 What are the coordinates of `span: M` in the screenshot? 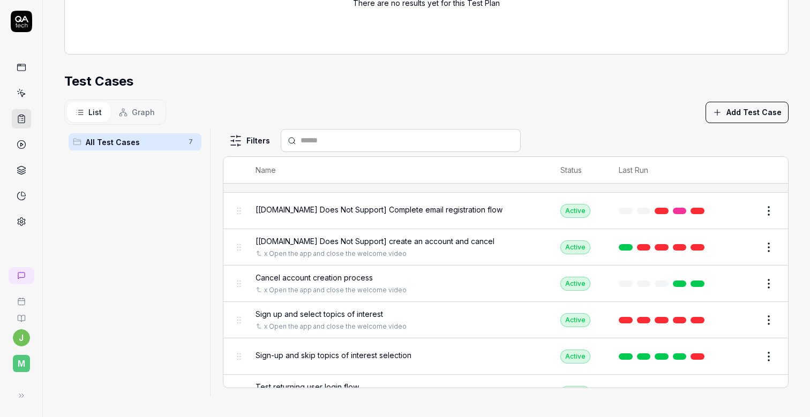 It's located at (21, 364).